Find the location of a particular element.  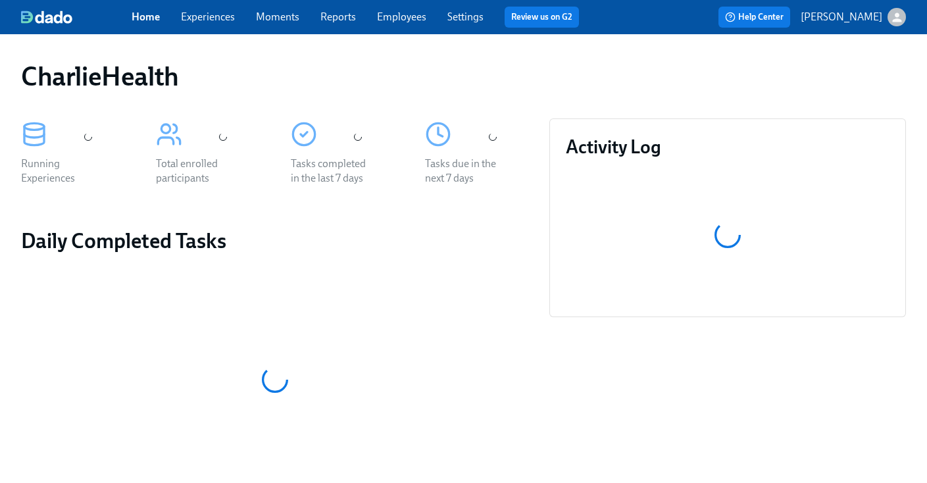

a: Reports is located at coordinates (338, 16).